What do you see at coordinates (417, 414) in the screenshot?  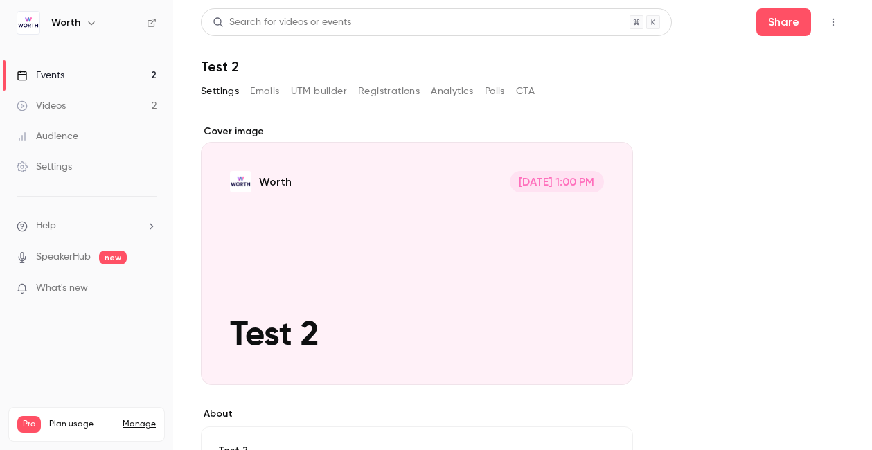 I see `label: About` at bounding box center [417, 414].